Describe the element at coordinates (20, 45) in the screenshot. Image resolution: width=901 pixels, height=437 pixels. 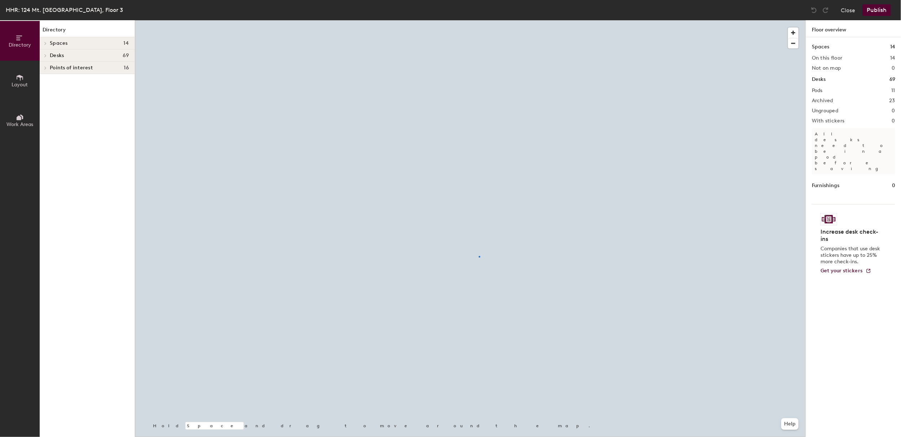
I see `span: Directory` at that location.